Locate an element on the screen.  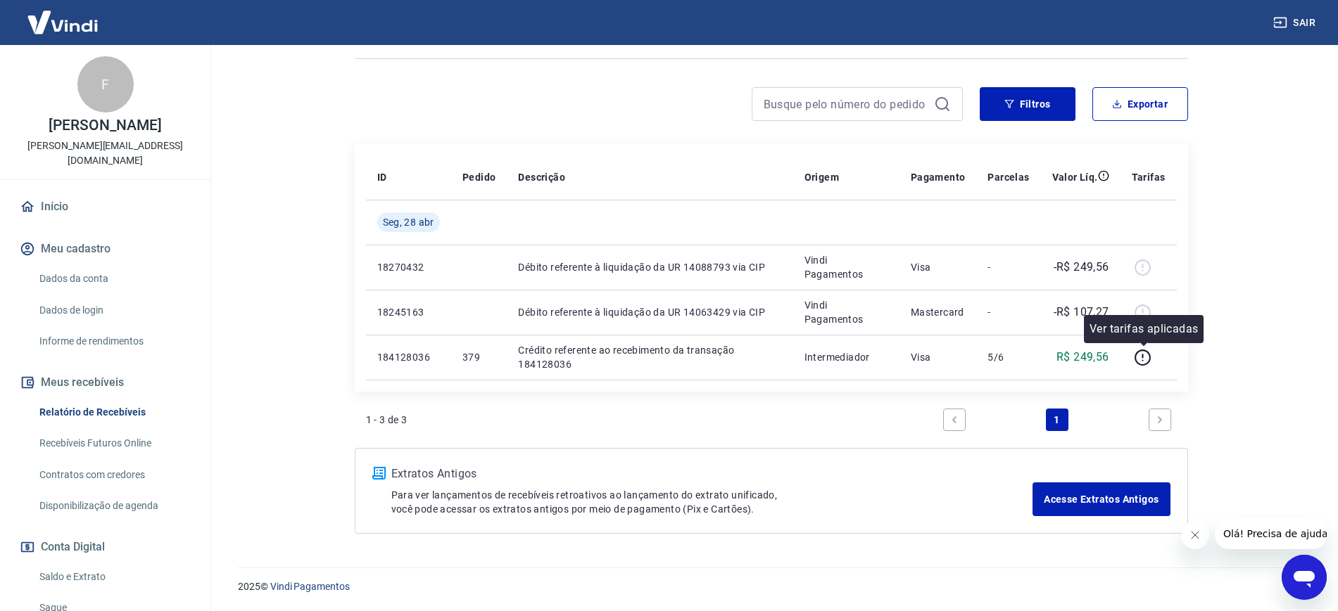
a: Dados da conta is located at coordinates (113, 279).